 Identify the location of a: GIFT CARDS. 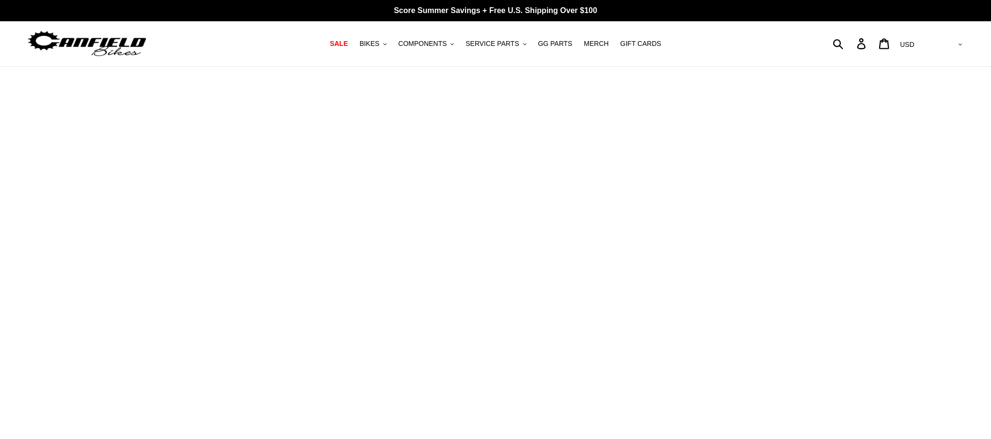
(640, 44).